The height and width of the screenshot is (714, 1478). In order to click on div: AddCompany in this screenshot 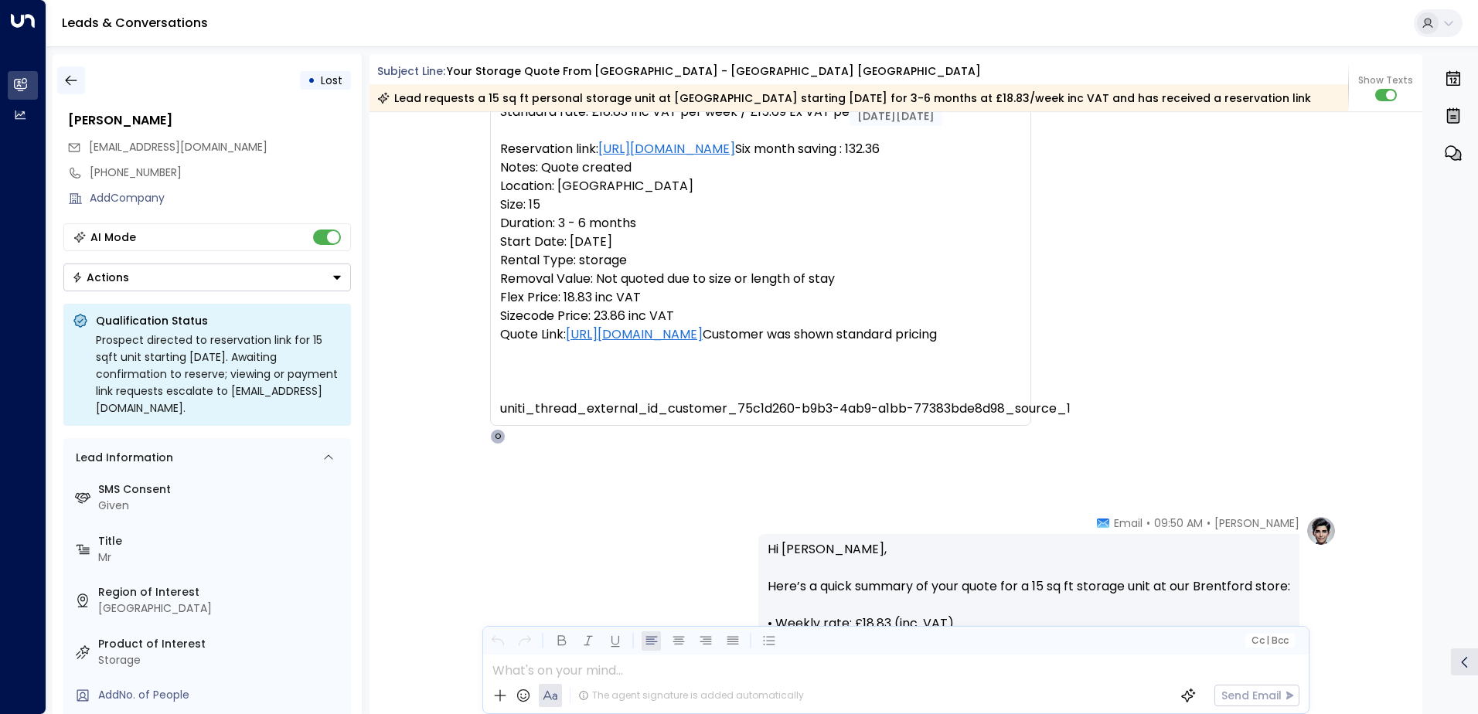, I will do `click(220, 198)`.